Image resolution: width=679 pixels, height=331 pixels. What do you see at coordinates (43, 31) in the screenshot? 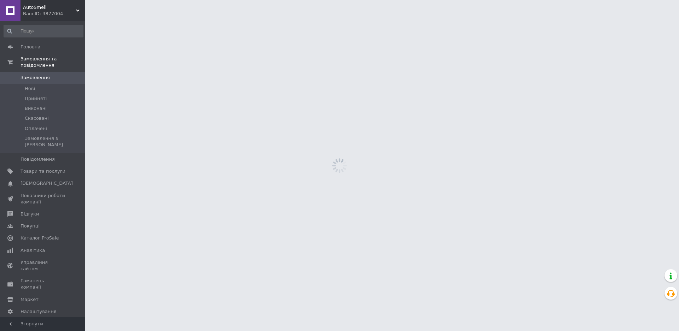
I see `input: Пошук` at bounding box center [43, 31].